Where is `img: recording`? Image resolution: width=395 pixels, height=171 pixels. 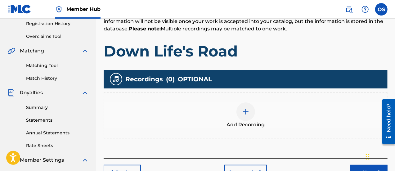
img: recording is located at coordinates (116, 79).